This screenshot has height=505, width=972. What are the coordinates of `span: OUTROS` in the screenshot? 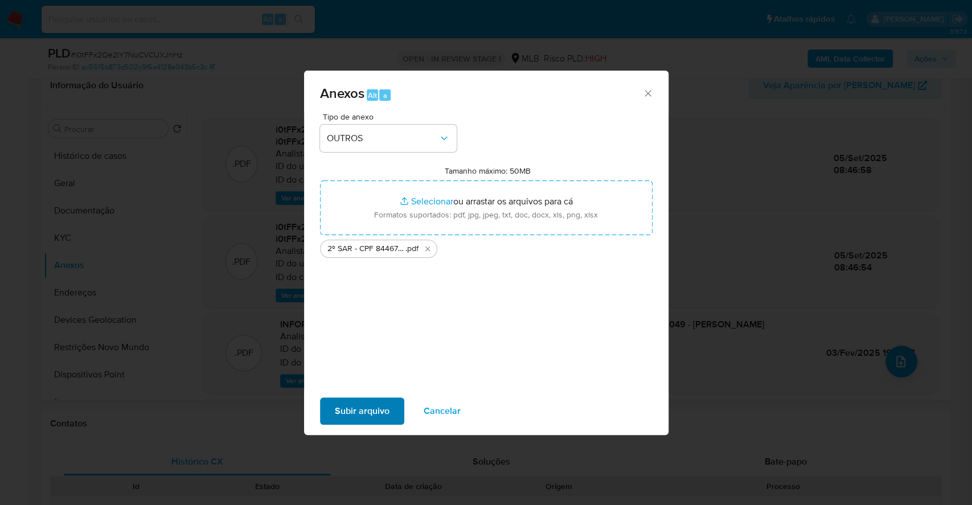 It's located at (383, 138).